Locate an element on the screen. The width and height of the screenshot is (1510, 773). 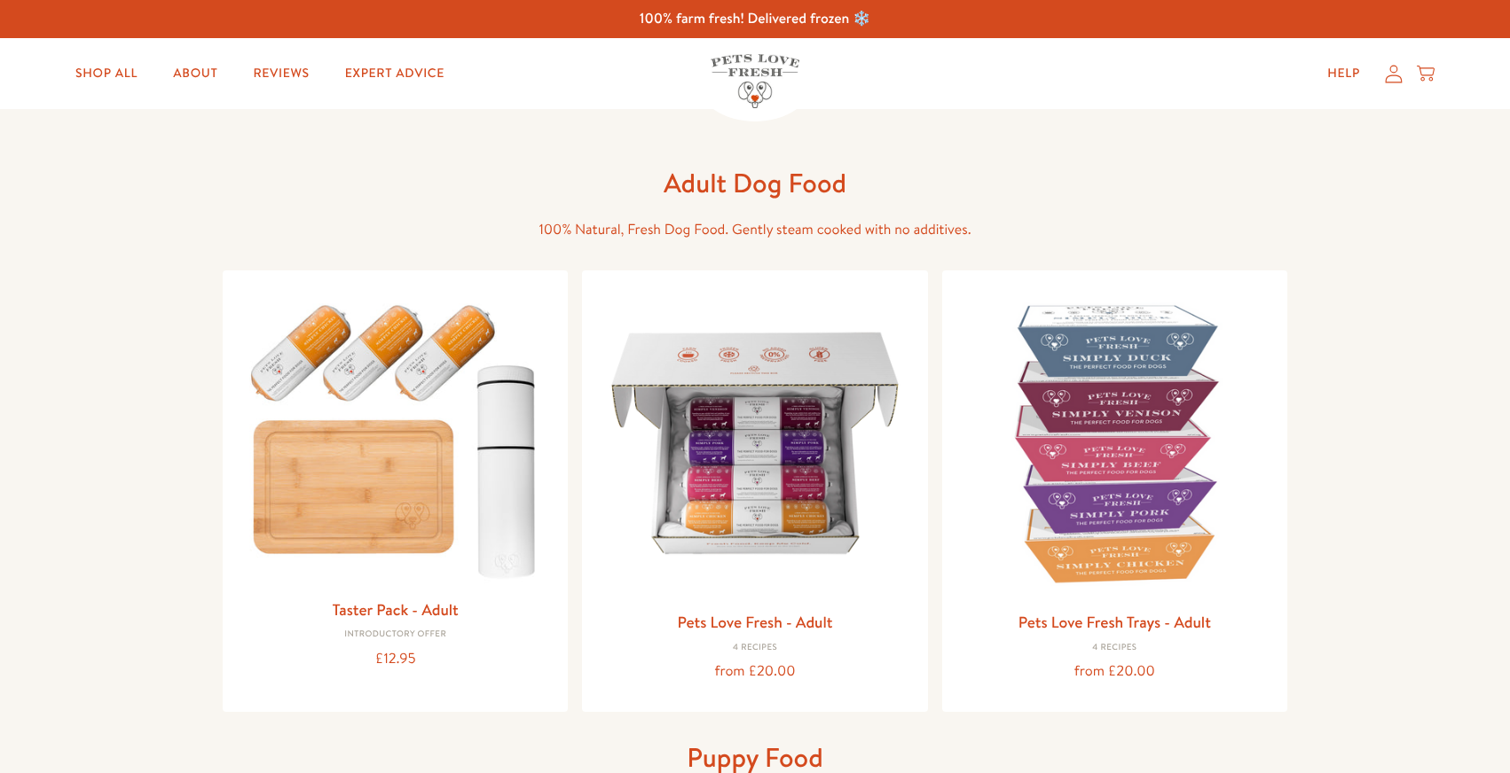
img: Pets Love Fresh - Adult is located at coordinates (754, 443).